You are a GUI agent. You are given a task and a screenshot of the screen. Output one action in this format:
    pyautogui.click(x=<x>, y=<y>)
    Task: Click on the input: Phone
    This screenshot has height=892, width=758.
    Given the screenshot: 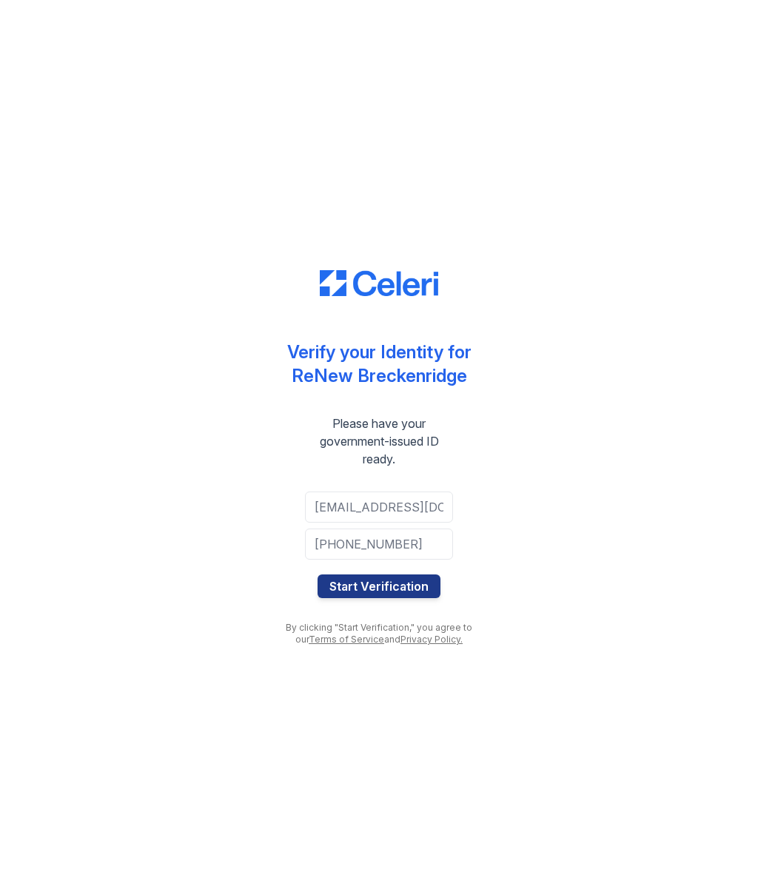 What is the action you would take?
    pyautogui.click(x=379, y=544)
    